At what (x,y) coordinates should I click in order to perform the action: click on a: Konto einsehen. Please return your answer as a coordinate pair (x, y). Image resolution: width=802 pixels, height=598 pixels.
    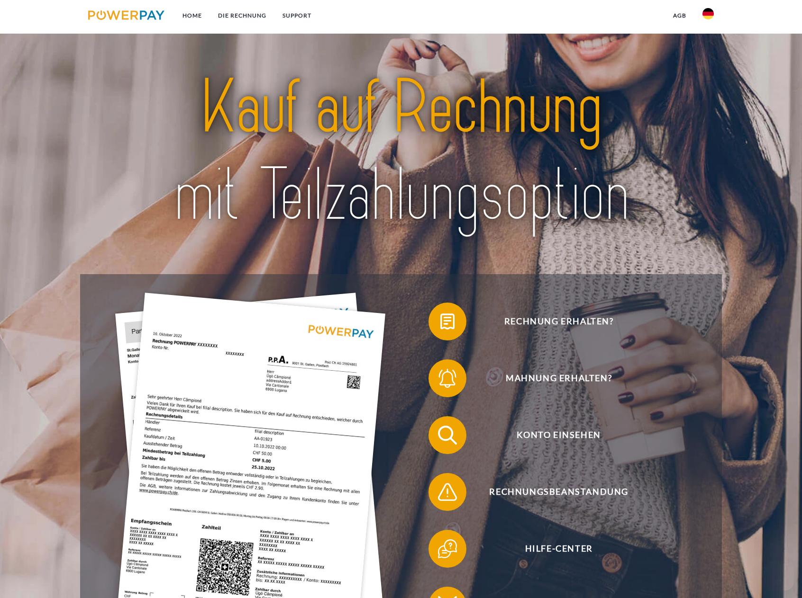
    Looking at the image, I should click on (552, 435).